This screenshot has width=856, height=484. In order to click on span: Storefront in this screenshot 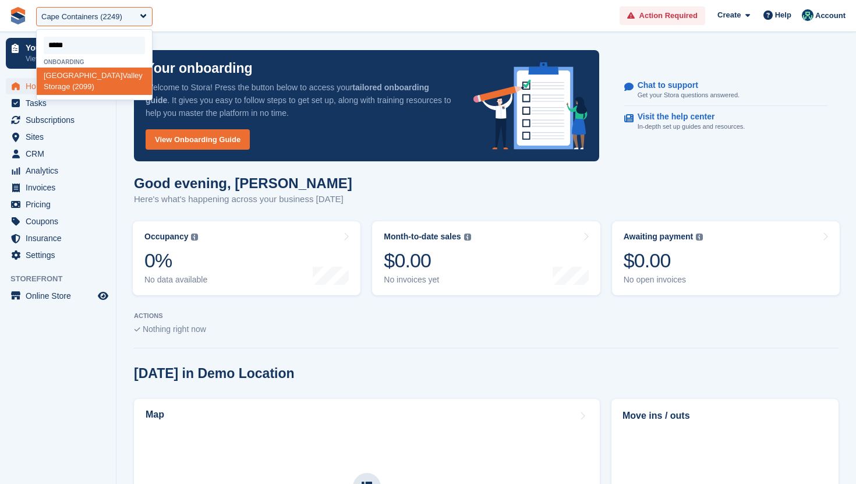, I will do `click(63, 279)`.